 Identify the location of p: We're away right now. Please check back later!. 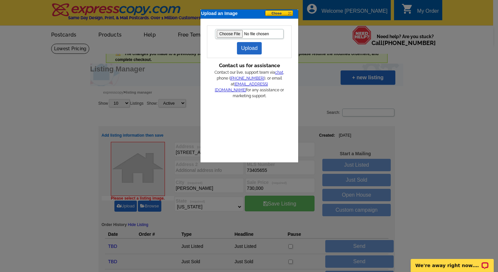
(41, 14).